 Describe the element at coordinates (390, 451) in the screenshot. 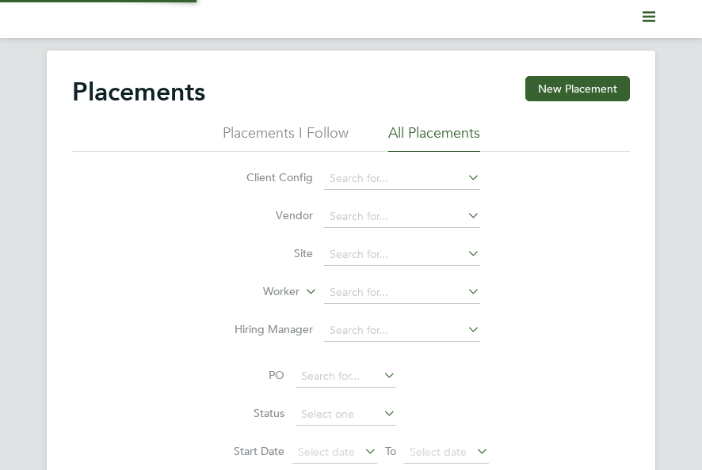

I see `span: To` at that location.